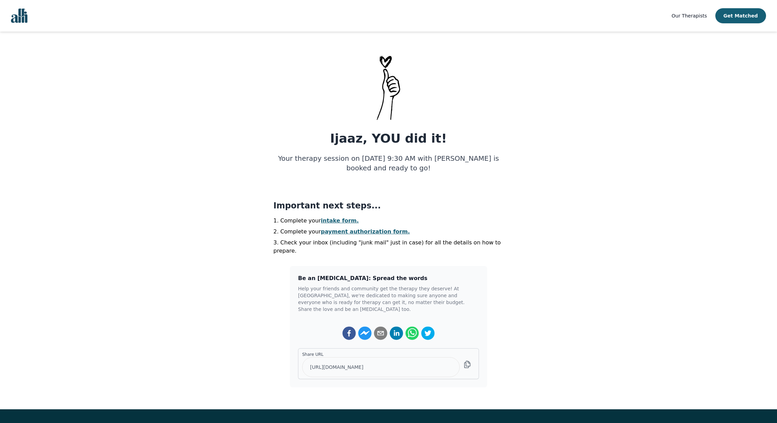 The width and height of the screenshot is (777, 423). What do you see at coordinates (388, 247) in the screenshot?
I see `li: Check your inbox (including "junk mail" just in case) for all the details on how to prepare.` at bounding box center [388, 247].